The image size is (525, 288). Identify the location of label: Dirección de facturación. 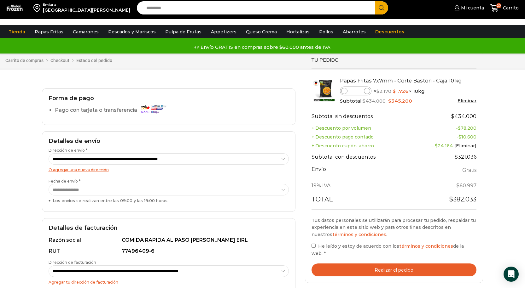
(169, 269).